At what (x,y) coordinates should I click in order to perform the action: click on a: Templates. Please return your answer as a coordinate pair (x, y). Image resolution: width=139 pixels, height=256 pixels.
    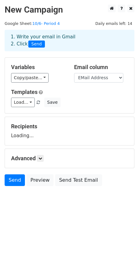
    Looking at the image, I should click on (24, 92).